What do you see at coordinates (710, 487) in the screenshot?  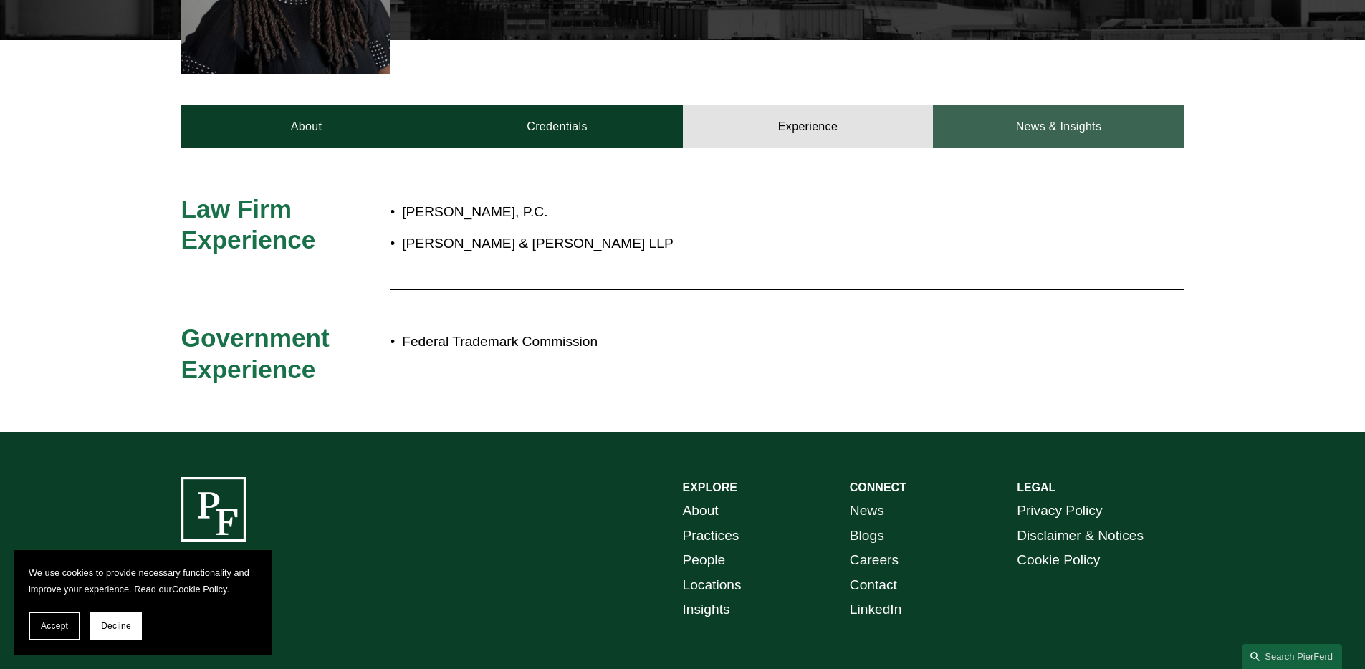 I see `strong: EXPLORE` at bounding box center [710, 487].